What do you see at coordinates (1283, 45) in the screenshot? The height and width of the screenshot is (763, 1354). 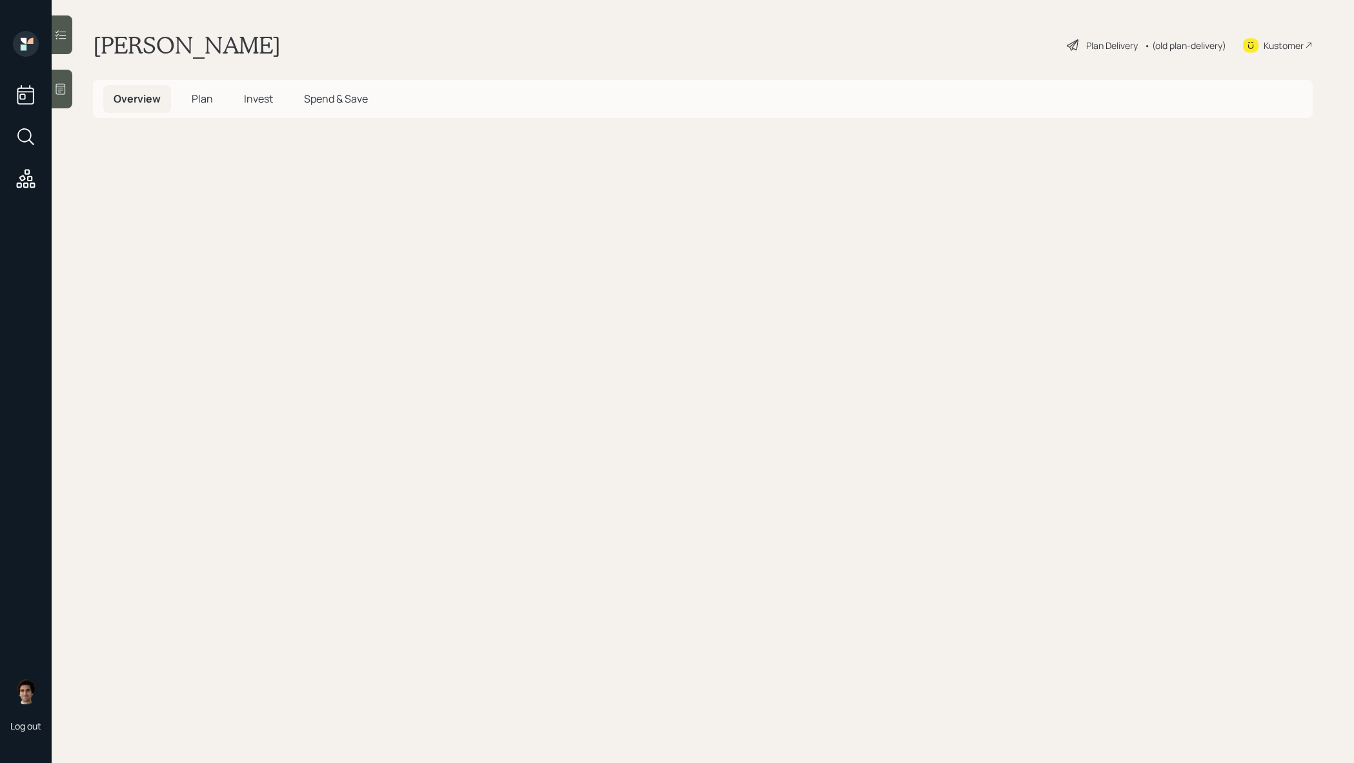 I see `div: Kustomer` at bounding box center [1283, 45].